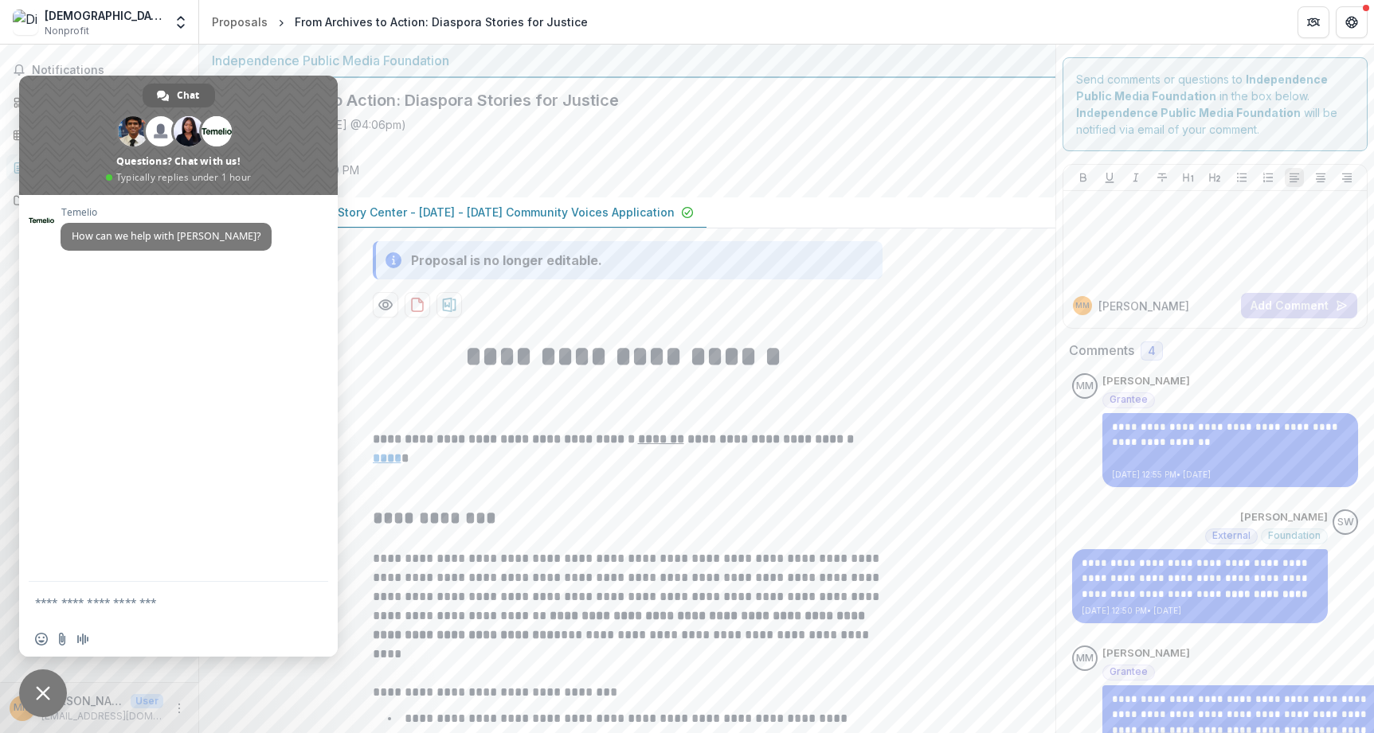 The width and height of the screenshot is (1374, 733). What do you see at coordinates (1083, 178) in the screenshot?
I see `button: Bold` at bounding box center [1083, 178].